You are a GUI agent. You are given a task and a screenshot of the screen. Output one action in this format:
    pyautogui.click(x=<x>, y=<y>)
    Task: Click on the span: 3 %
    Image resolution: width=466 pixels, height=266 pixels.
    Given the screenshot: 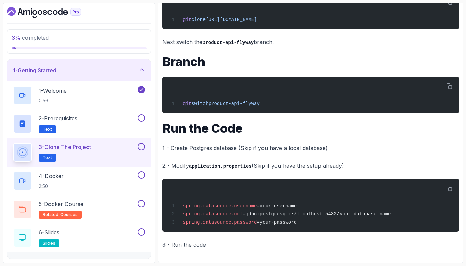 What is the action you would take?
    pyautogui.click(x=16, y=38)
    